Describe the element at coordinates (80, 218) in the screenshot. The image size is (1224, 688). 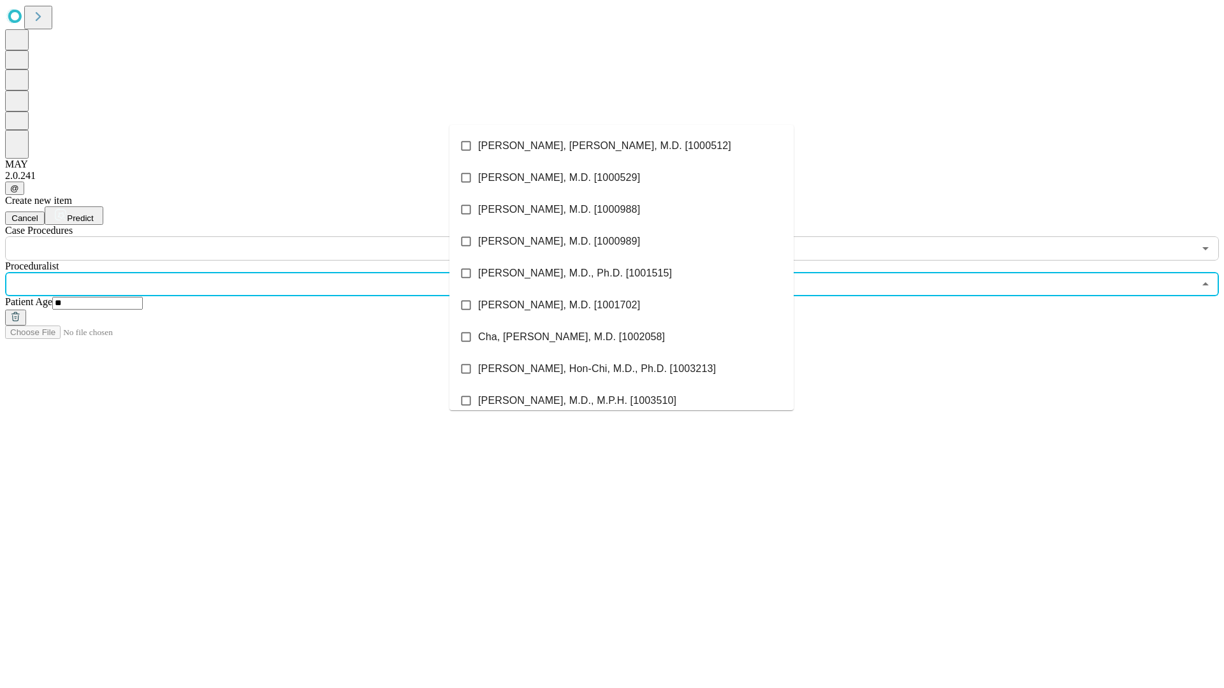
I see `span: Predict` at that location.